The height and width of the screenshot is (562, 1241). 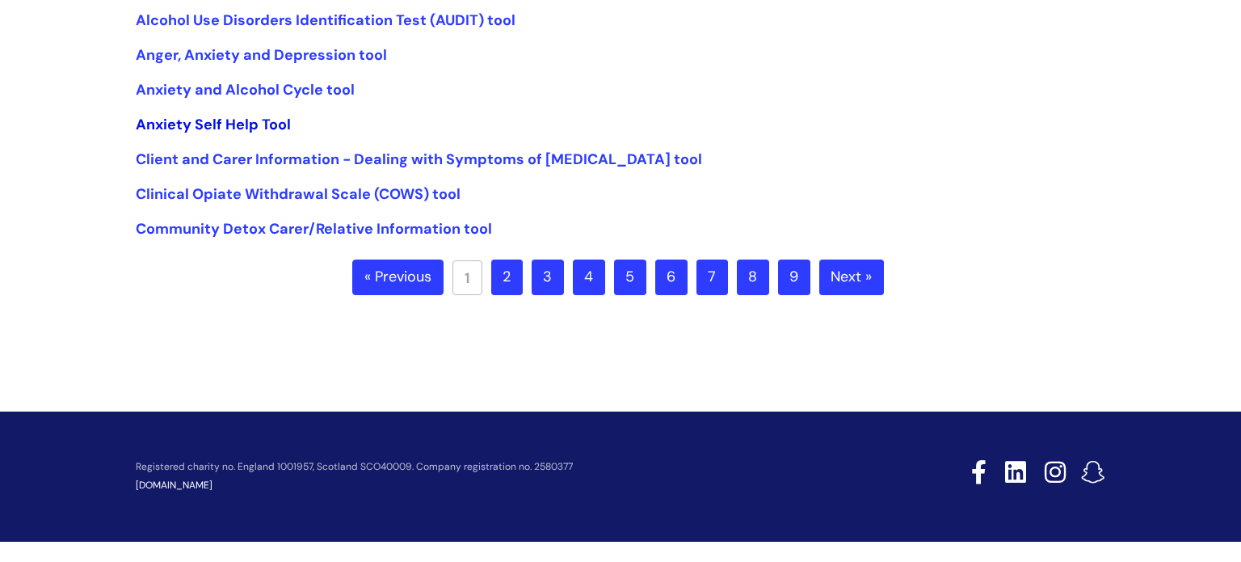 I want to click on a: 2, so click(x=507, y=277).